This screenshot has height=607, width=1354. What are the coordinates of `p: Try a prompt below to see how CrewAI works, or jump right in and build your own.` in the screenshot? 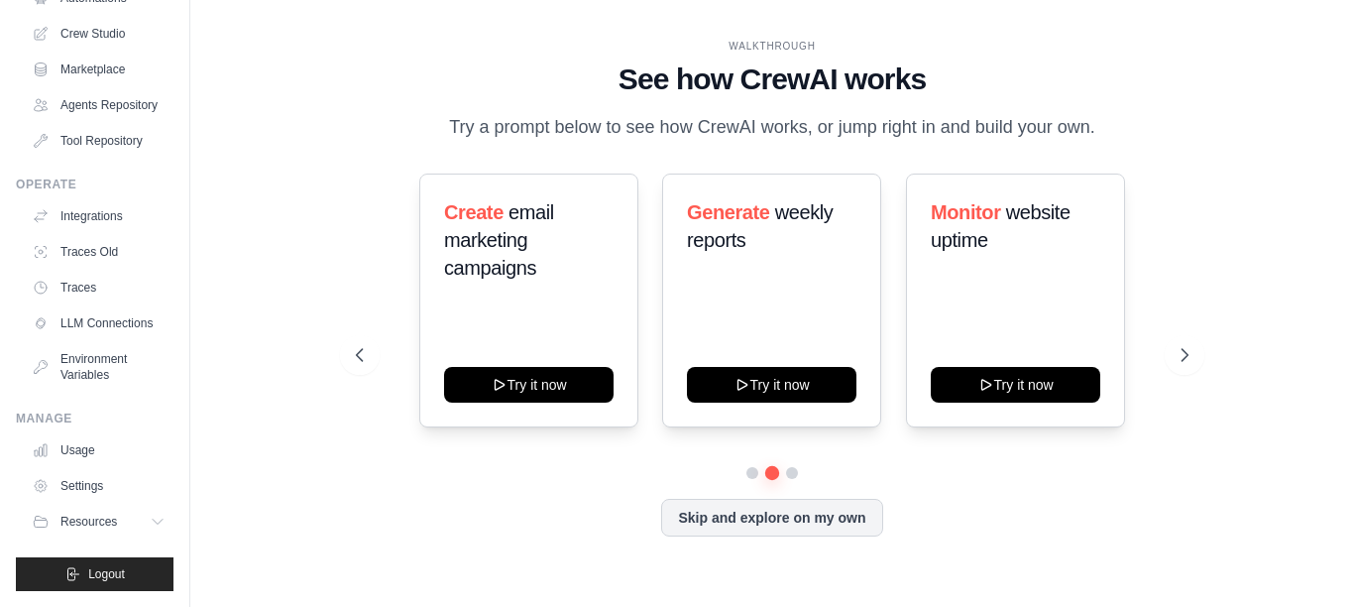 It's located at (772, 127).